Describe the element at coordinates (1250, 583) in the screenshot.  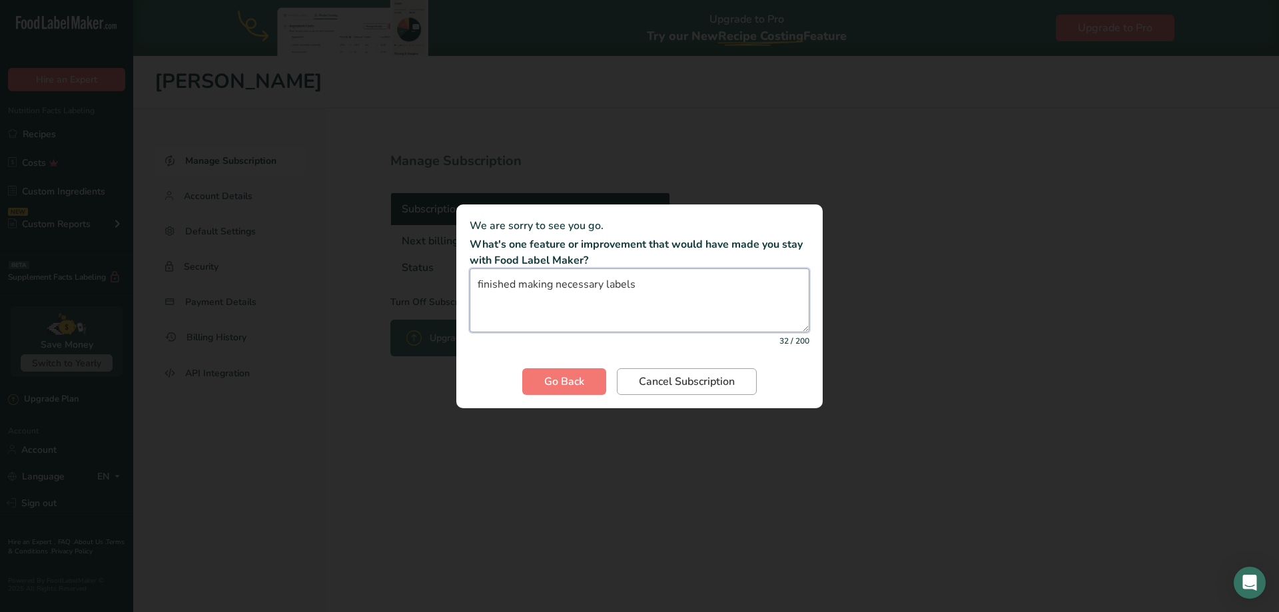
I see `div: Open Intercom Messenger` at that location.